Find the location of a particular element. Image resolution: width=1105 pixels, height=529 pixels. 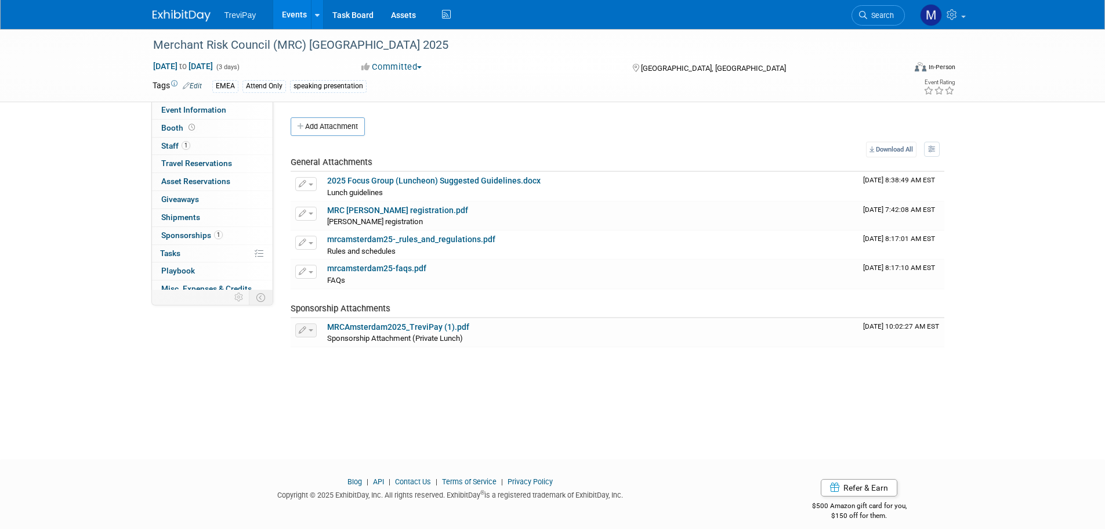

a: Edit is located at coordinates (192, 86).